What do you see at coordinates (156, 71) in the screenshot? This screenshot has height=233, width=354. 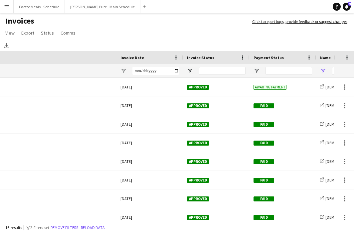 I see `input: Invoice Date Filter Input` at bounding box center [156, 71].